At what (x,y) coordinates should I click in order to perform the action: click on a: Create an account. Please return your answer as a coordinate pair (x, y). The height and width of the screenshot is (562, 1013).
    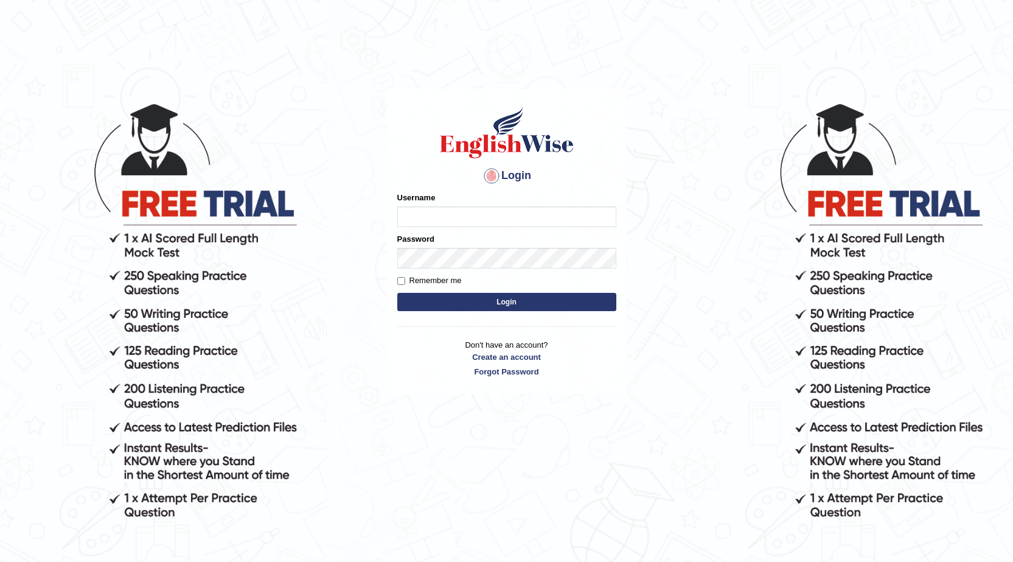
    Looking at the image, I should click on (507, 357).